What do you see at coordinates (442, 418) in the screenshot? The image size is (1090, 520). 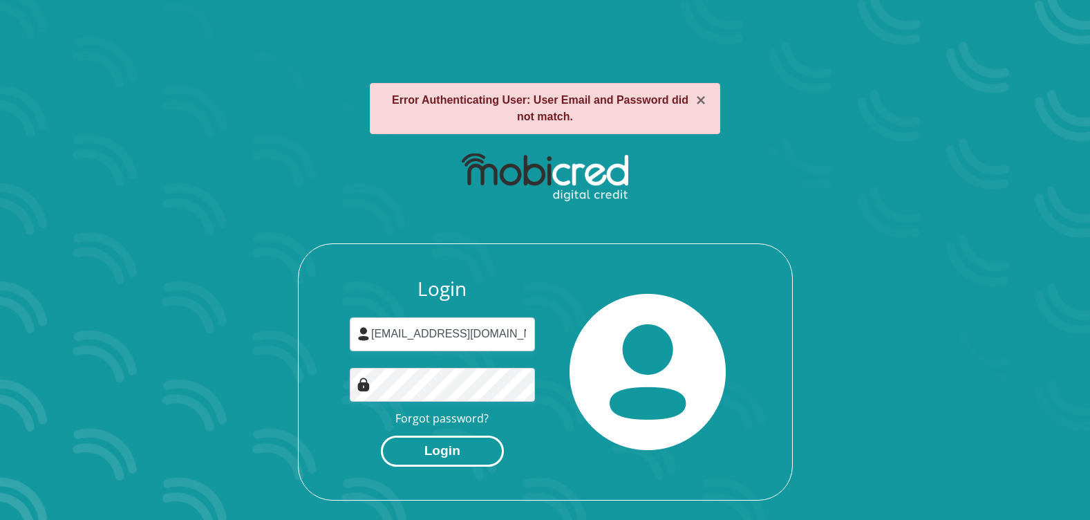 I see `a: Forgot password?` at bounding box center [442, 418].